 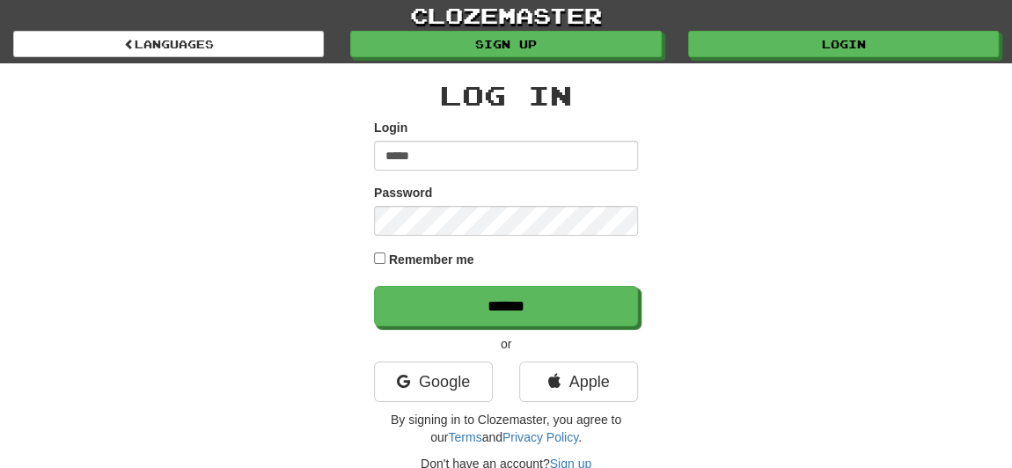 What do you see at coordinates (431, 259) in the screenshot?
I see `label: Remember me` at bounding box center [431, 259].